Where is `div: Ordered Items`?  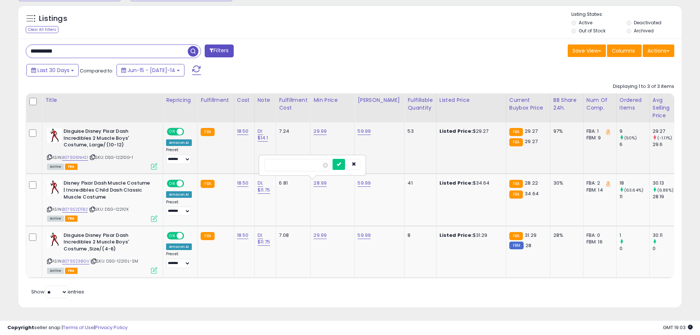
div: Ordered Items is located at coordinates (633, 104).